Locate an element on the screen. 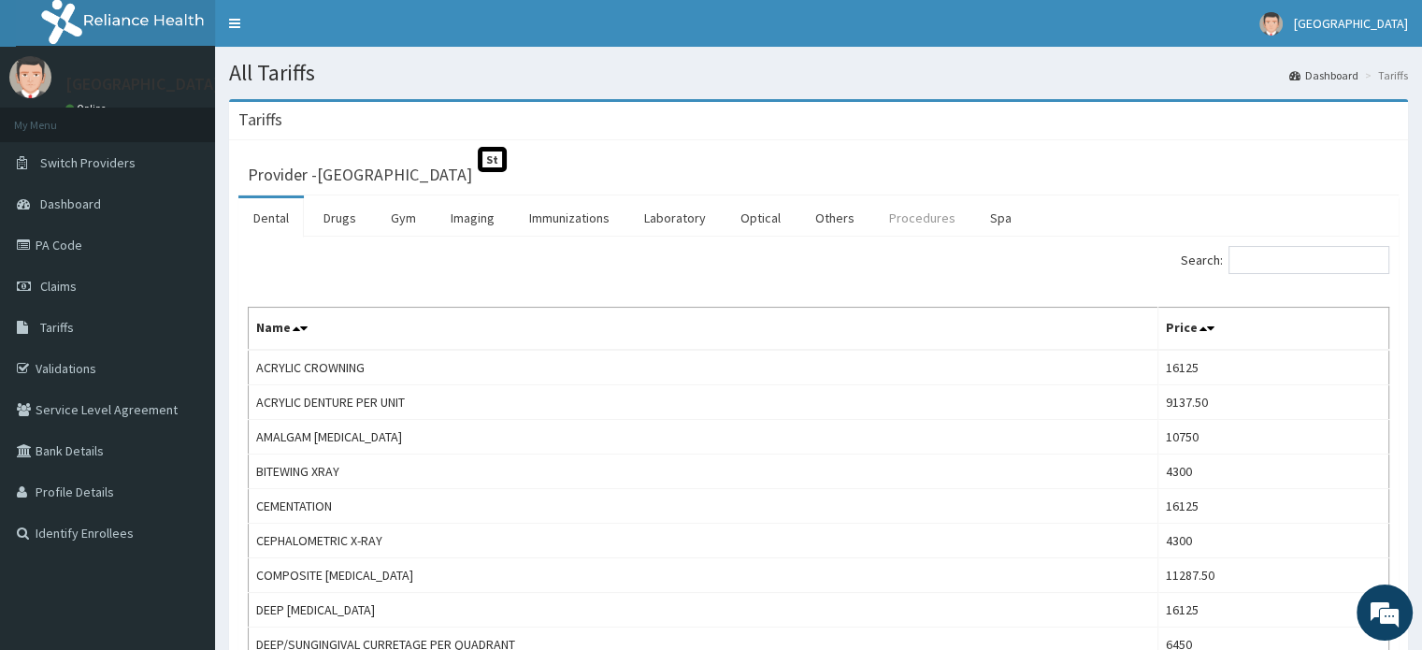  td: ACRYLIC CROWNING is located at coordinates (703, 368).